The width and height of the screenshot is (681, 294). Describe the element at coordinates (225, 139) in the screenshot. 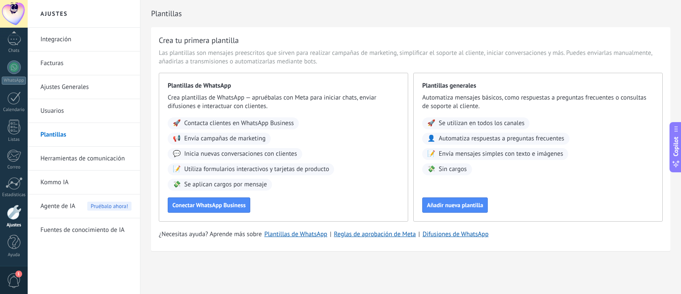

I see `span: Envía campañas de marketing` at that location.